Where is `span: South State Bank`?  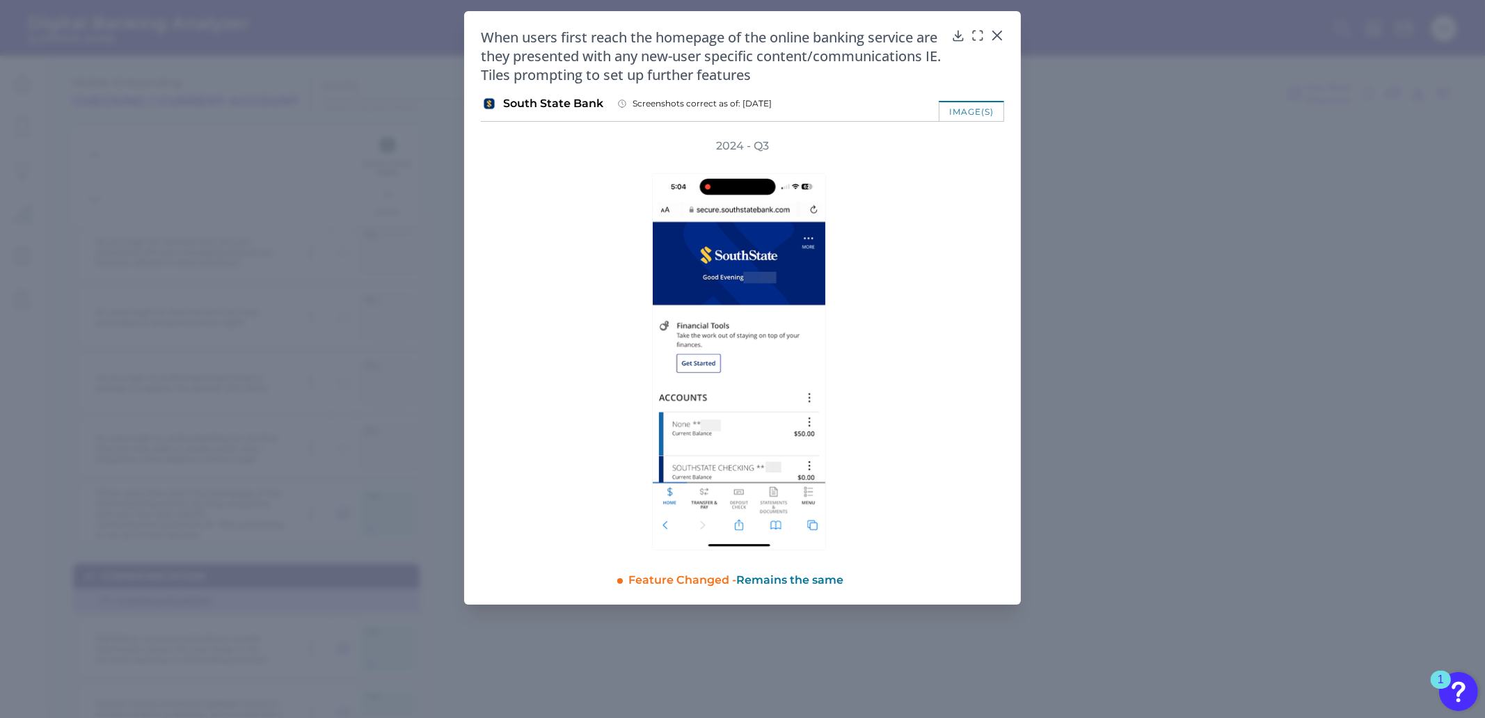
span: South State Bank is located at coordinates (553, 104).